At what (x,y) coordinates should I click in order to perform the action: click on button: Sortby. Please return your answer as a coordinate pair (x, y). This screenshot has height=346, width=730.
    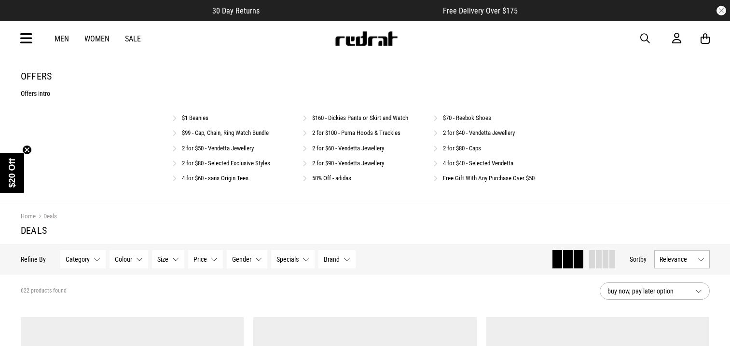
    Looking at the image, I should click on (638, 260).